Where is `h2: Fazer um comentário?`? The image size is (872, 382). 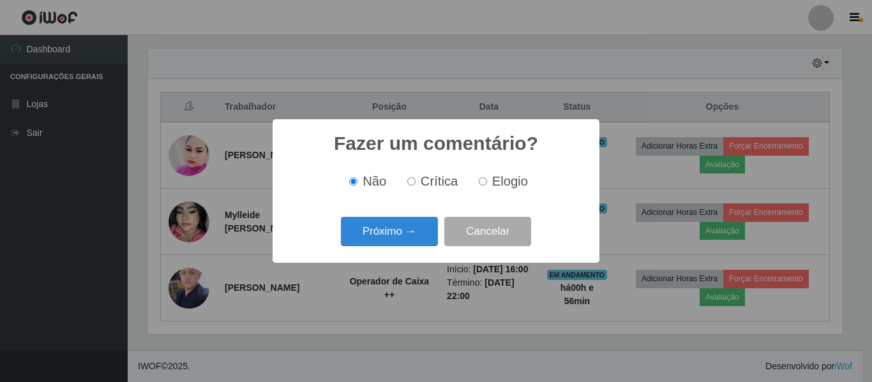 h2: Fazer um comentário? is located at coordinates (436, 144).